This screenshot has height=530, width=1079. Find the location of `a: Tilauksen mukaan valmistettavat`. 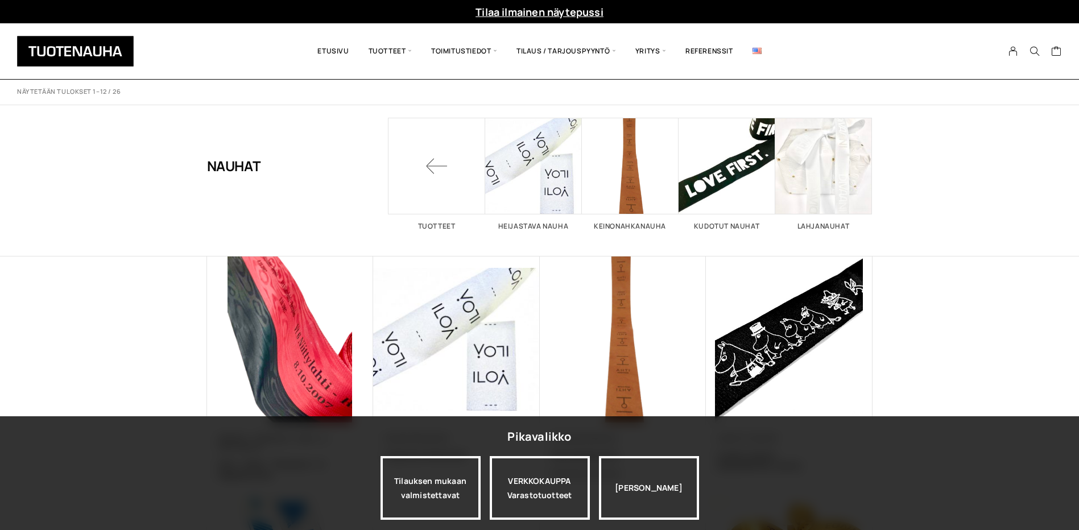

a: Tilauksen mukaan valmistettavat is located at coordinates (430, 488).